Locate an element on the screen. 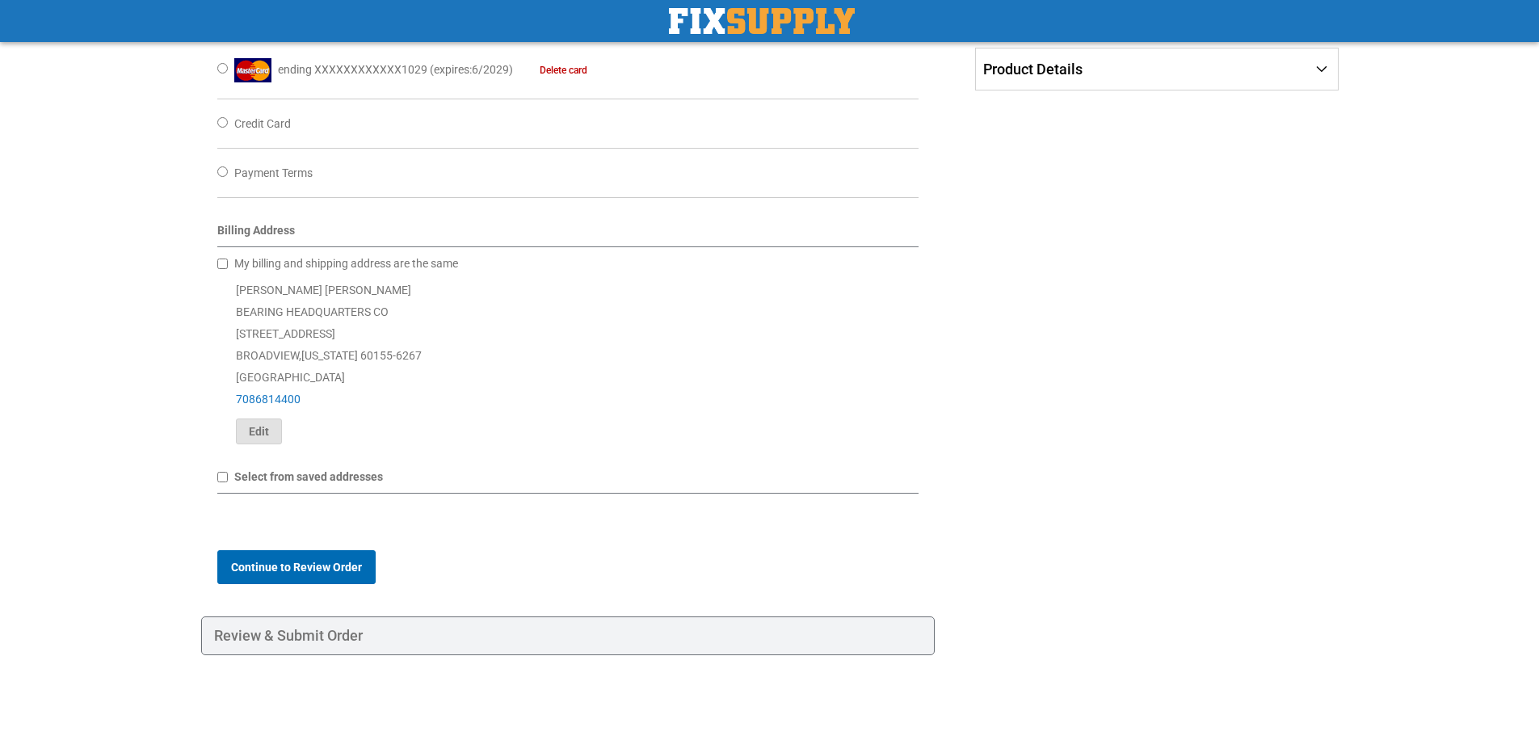  img: MasterCard is located at coordinates (253, 70).